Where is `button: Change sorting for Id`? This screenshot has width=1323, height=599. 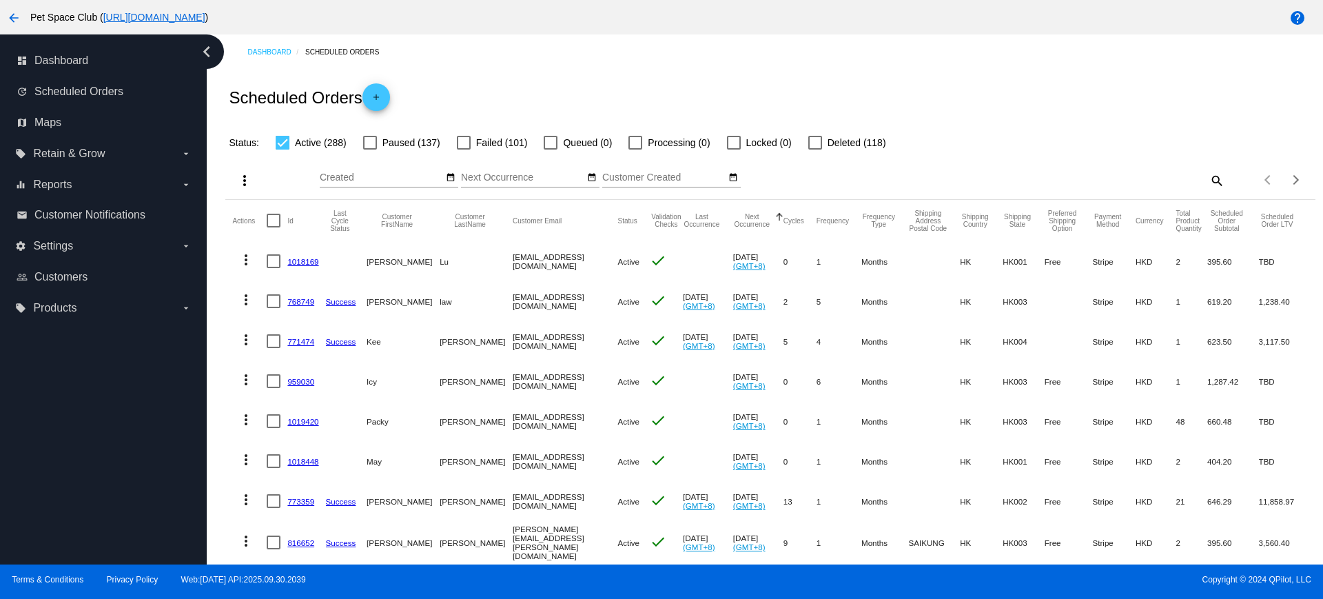 button: Change sorting for Id is located at coordinates (290, 220).